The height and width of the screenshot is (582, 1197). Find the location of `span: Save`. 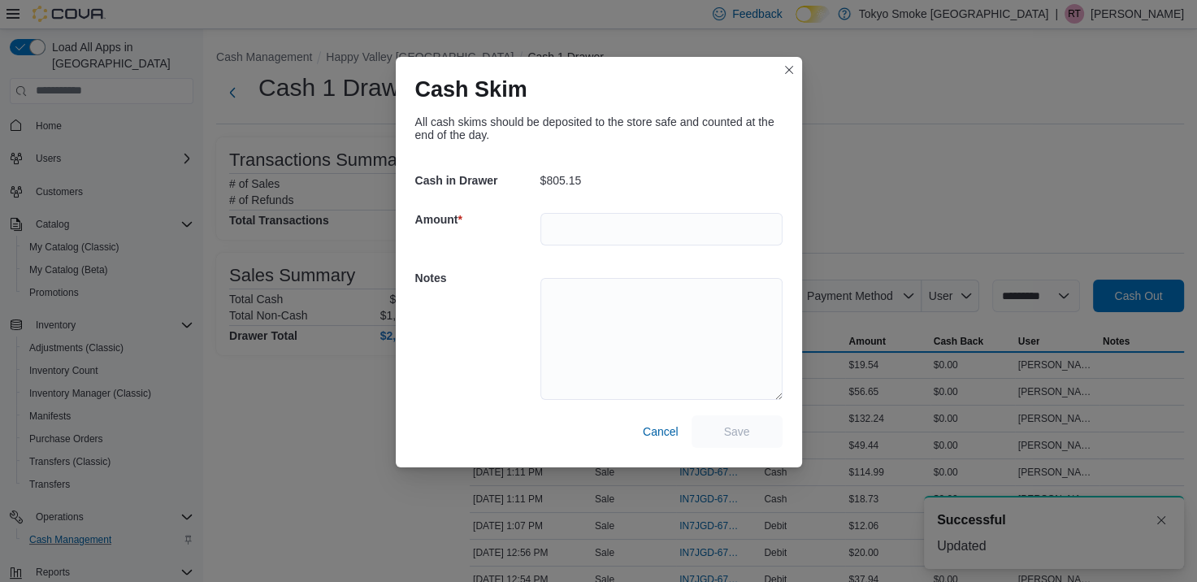

span: Save is located at coordinates (737, 432).